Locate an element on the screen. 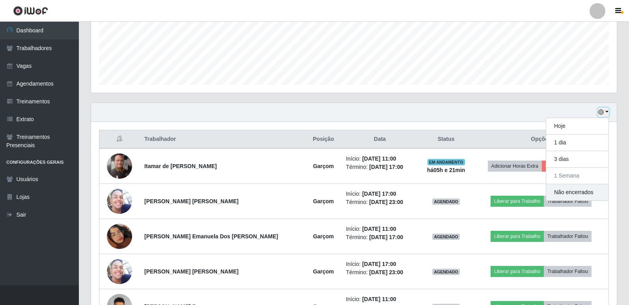 The image size is (629, 305). button: Não encerrados is located at coordinates (577, 192).